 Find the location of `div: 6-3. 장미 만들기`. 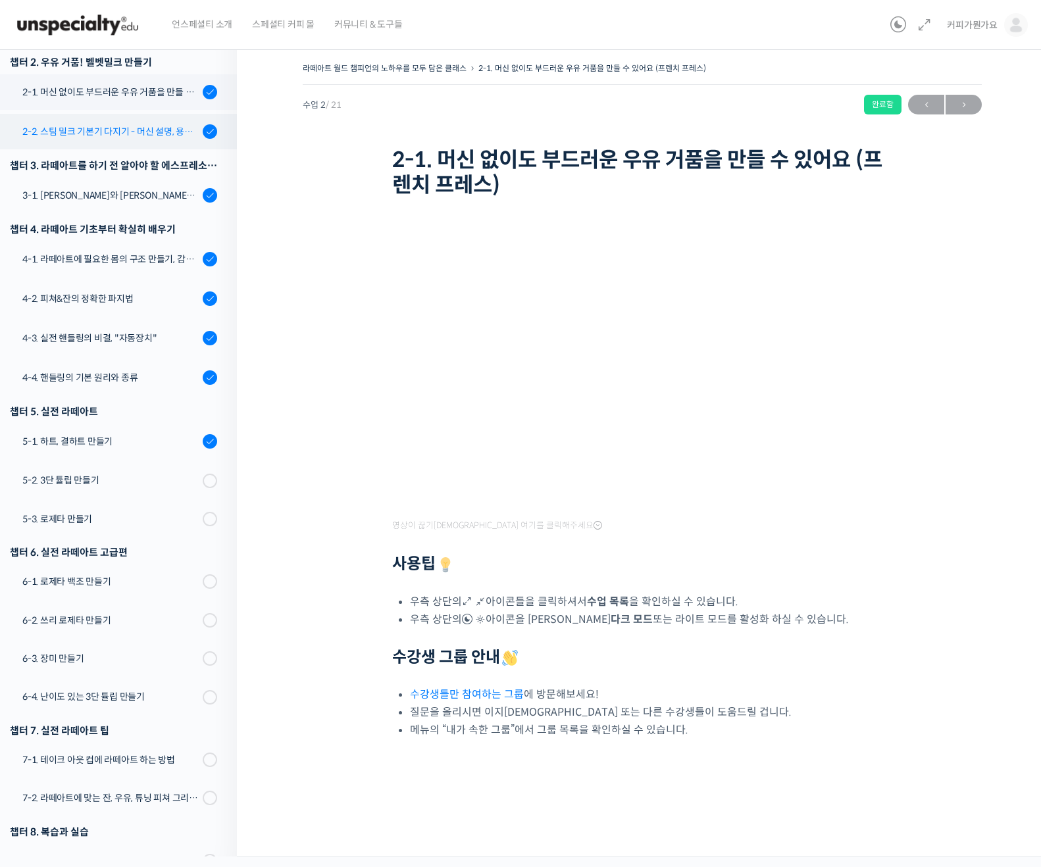

div: 6-3. 장미 만들기 is located at coordinates (111, 659).